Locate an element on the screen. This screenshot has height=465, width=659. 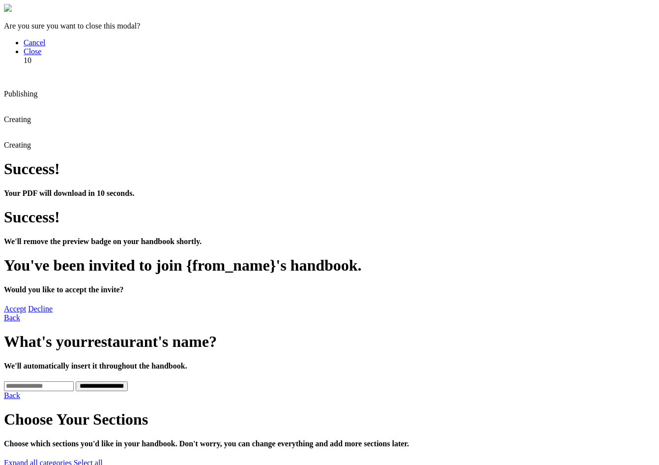
h4: Choose which sections you'd like in your handbook. Don't worry, you can change everything and add... is located at coordinates (329, 443).